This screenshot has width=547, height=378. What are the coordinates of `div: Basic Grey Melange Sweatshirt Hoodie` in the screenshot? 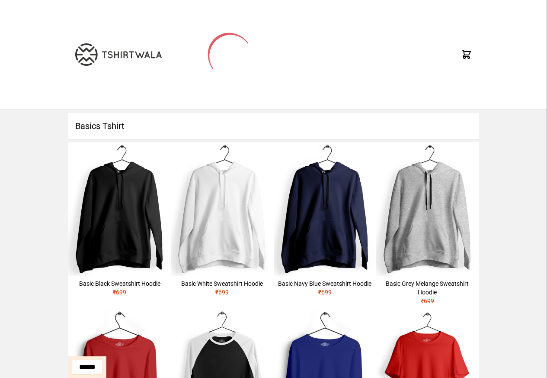 It's located at (428, 288).